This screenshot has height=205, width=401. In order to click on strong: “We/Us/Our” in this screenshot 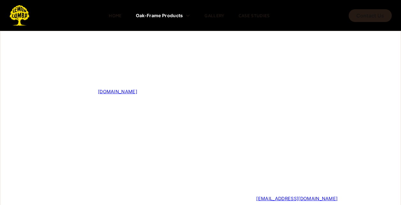, I will do `click(288, 168)`.